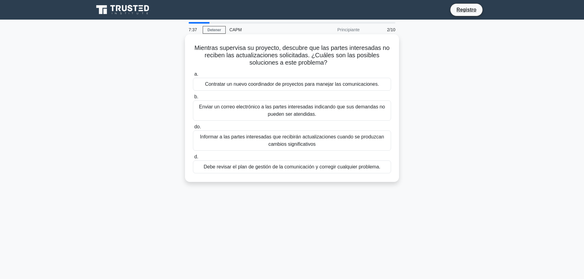 Image resolution: width=584 pixels, height=279 pixels. What do you see at coordinates (236, 30) in the screenshot?
I see `font: CAPM` at bounding box center [236, 30].